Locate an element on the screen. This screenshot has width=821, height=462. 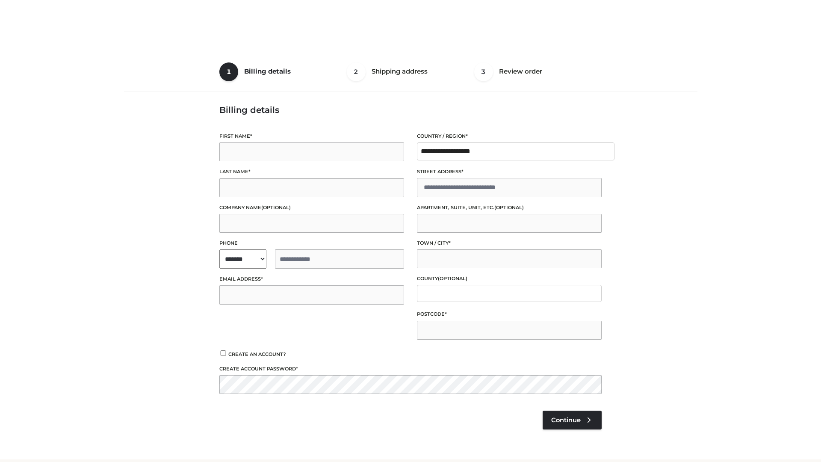
span: 1 is located at coordinates (229, 72).